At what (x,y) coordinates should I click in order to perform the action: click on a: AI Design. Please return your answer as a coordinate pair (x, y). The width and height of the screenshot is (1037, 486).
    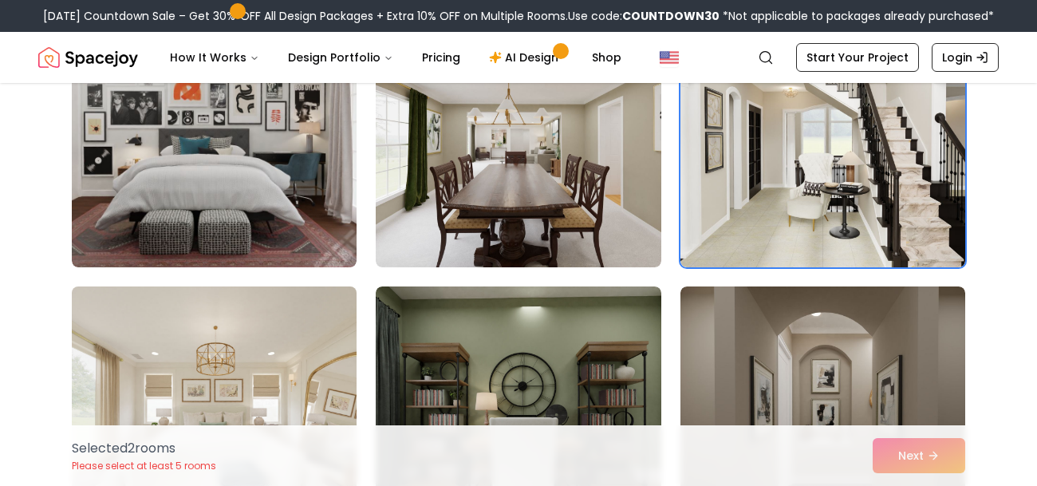
    Looking at the image, I should click on (526, 57).